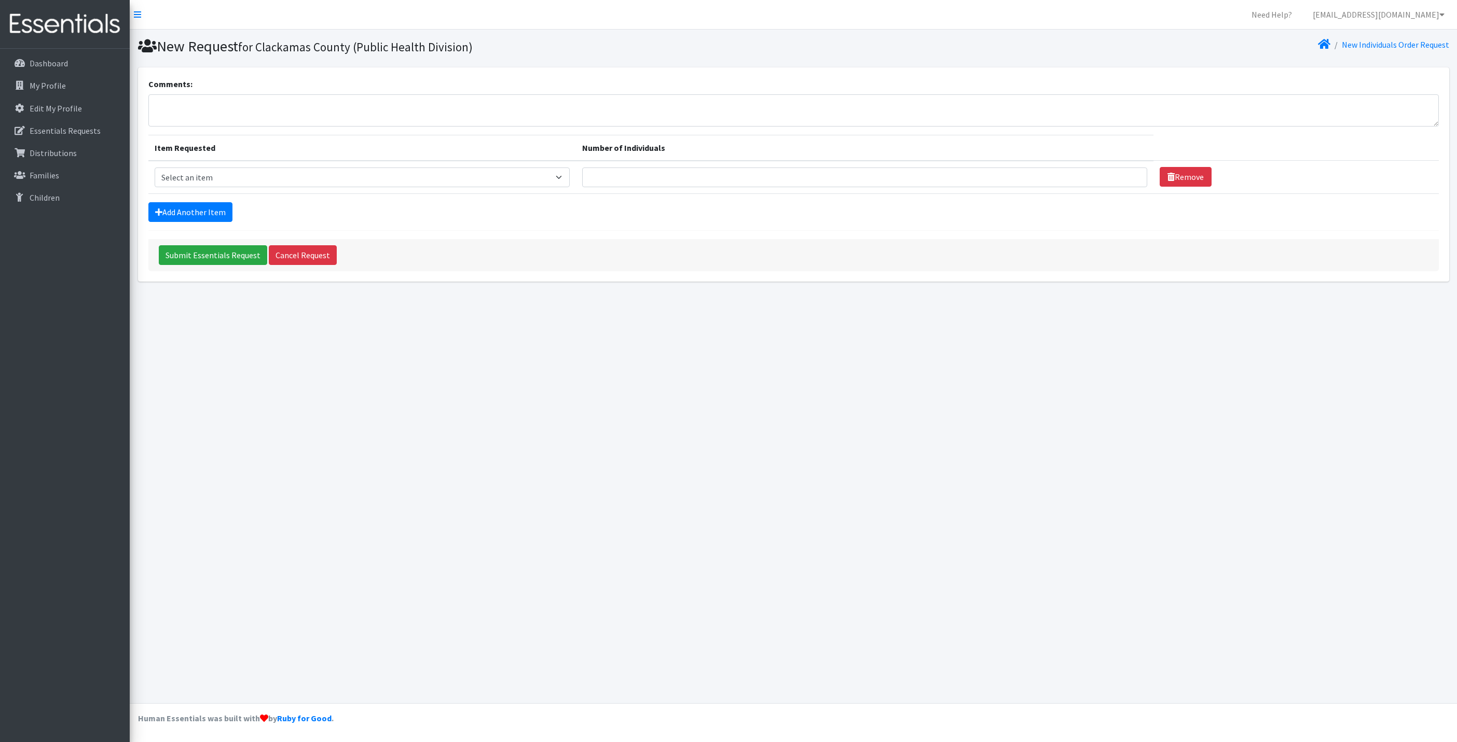 The width and height of the screenshot is (1457, 742). Describe the element at coordinates (1272, 15) in the screenshot. I see `a: Need Help?` at that location.